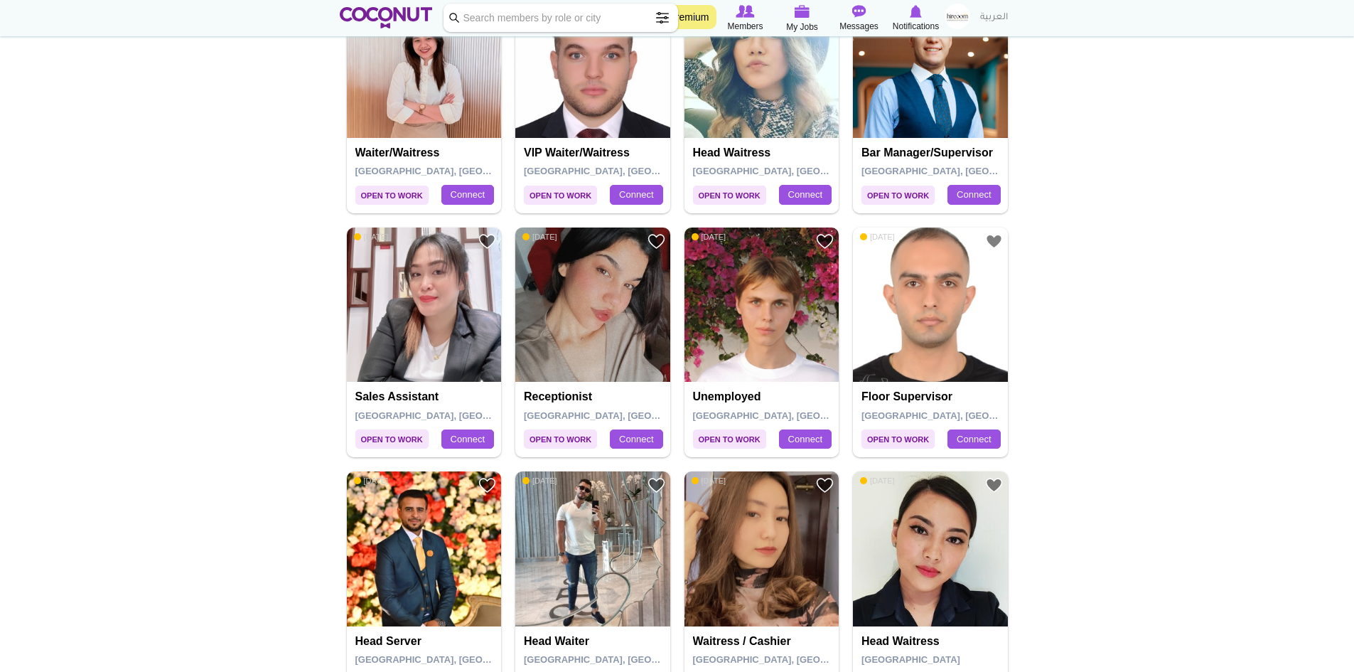  What do you see at coordinates (745, 11) in the screenshot?
I see `img: Browse Members` at bounding box center [745, 11].